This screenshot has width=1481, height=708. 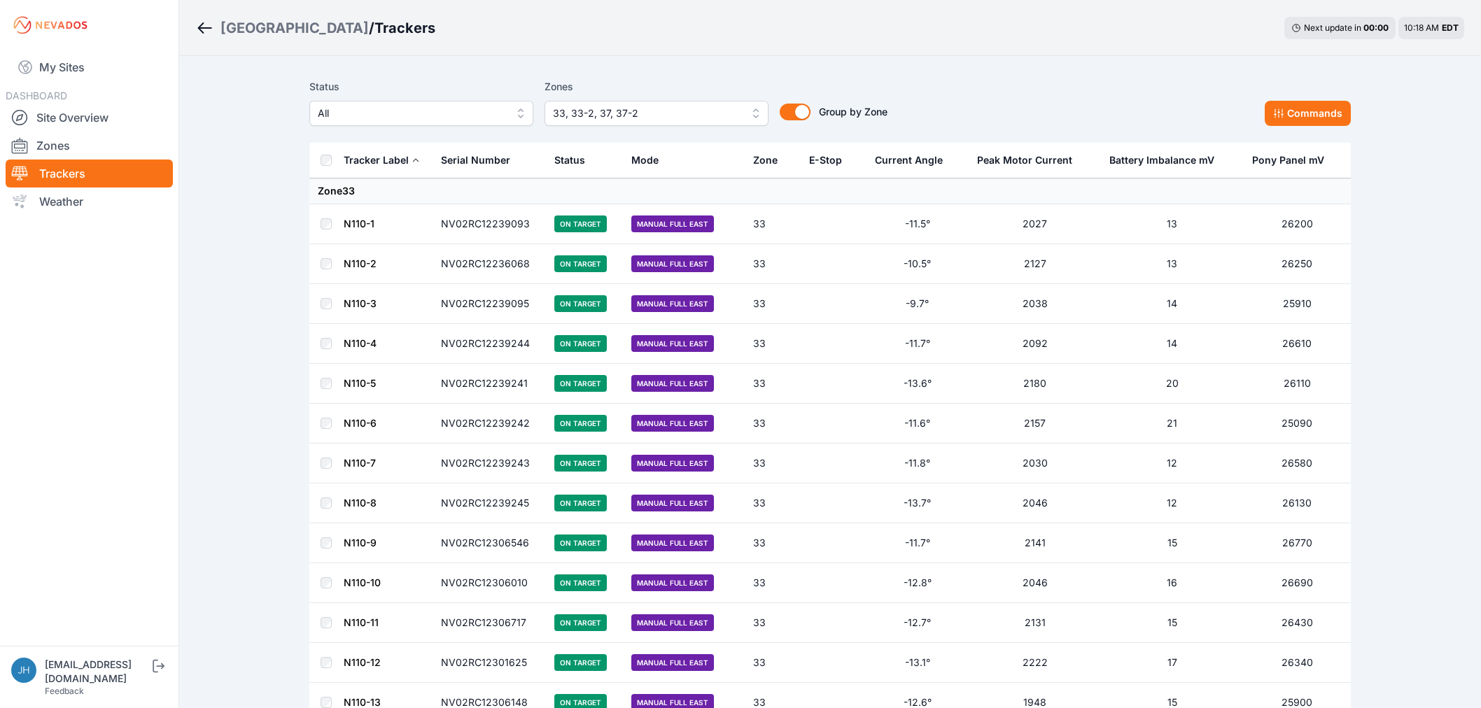 I want to click on a: Zones, so click(x=89, y=146).